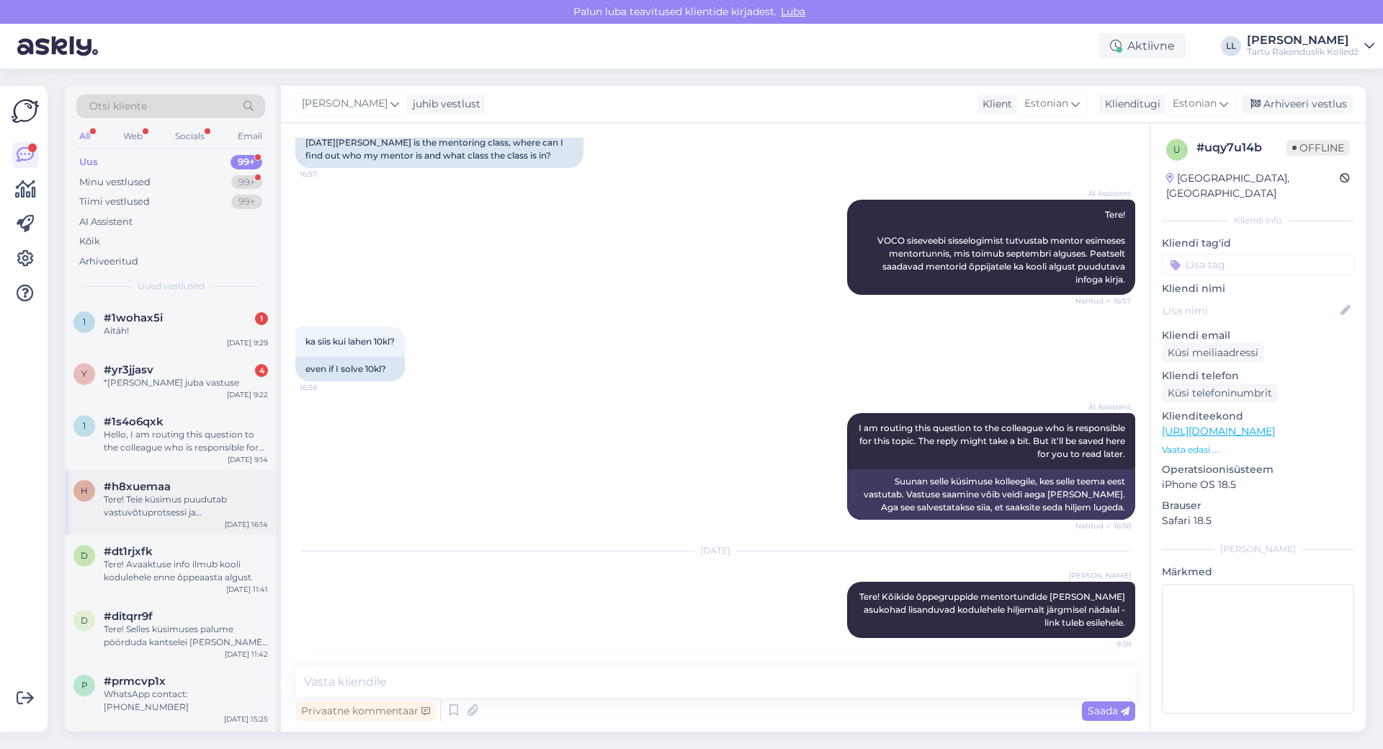  Describe the element at coordinates (186, 441) in the screenshot. I see `div: Hello, I am routing this question to the colleague who is responsible for this topic. The reply m...` at that location.